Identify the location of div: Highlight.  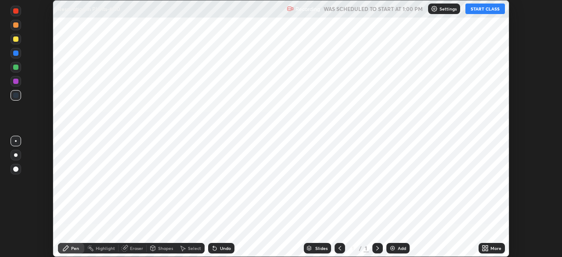
(105, 248).